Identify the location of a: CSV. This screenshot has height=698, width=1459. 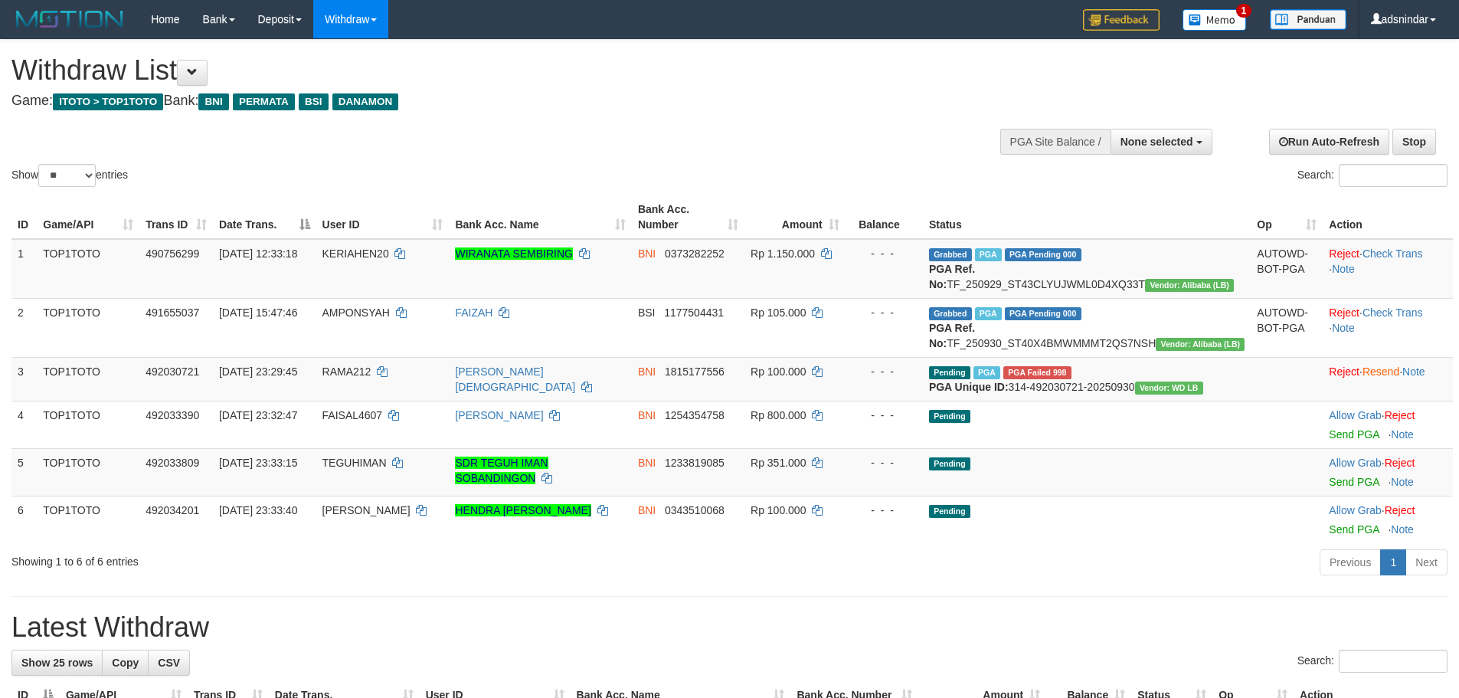
(169, 663).